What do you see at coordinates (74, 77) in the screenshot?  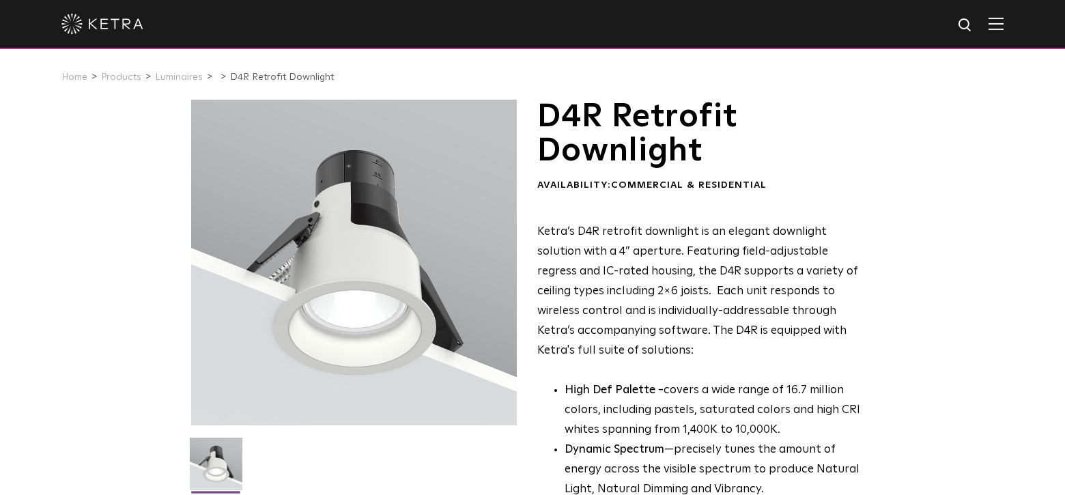 I see `a: Home` at bounding box center [74, 77].